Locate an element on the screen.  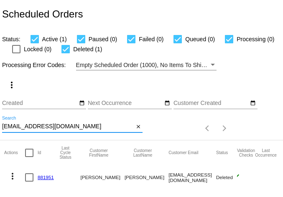
span: Paused (0) is located at coordinates (103, 39).